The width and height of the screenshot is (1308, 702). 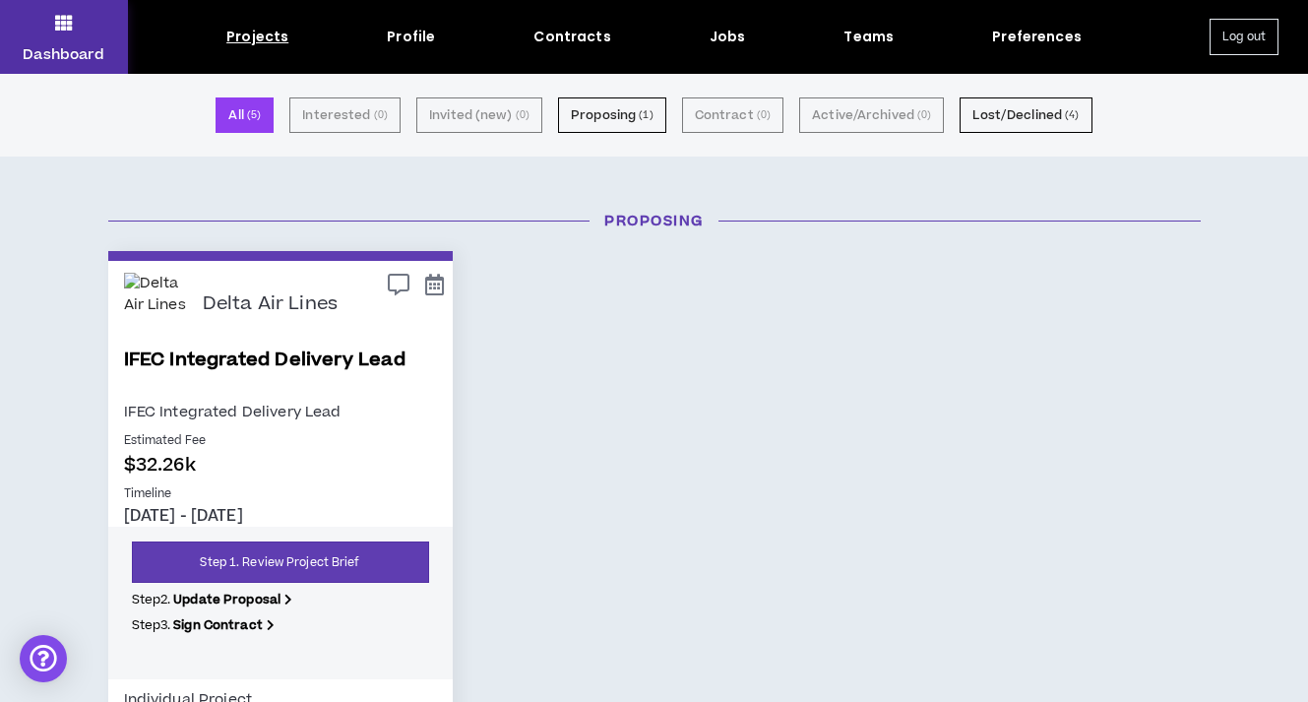 I want to click on div: Open Intercom Messenger, so click(x=43, y=659).